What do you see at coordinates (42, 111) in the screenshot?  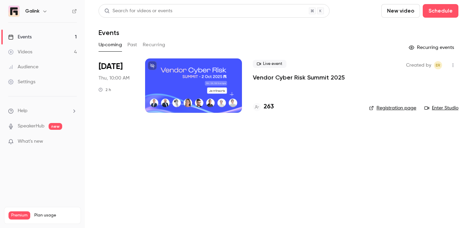 I see `li: help-dropdown-opener` at bounding box center [42, 111].